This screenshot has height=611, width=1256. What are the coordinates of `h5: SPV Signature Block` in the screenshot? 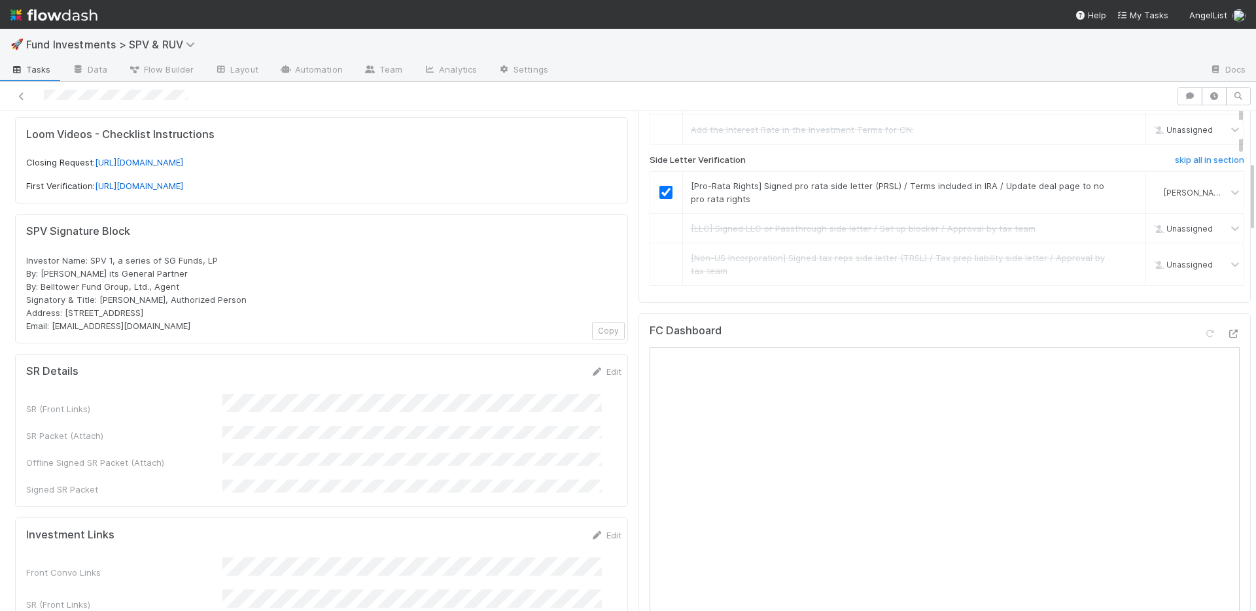 It's located at (321, 232).